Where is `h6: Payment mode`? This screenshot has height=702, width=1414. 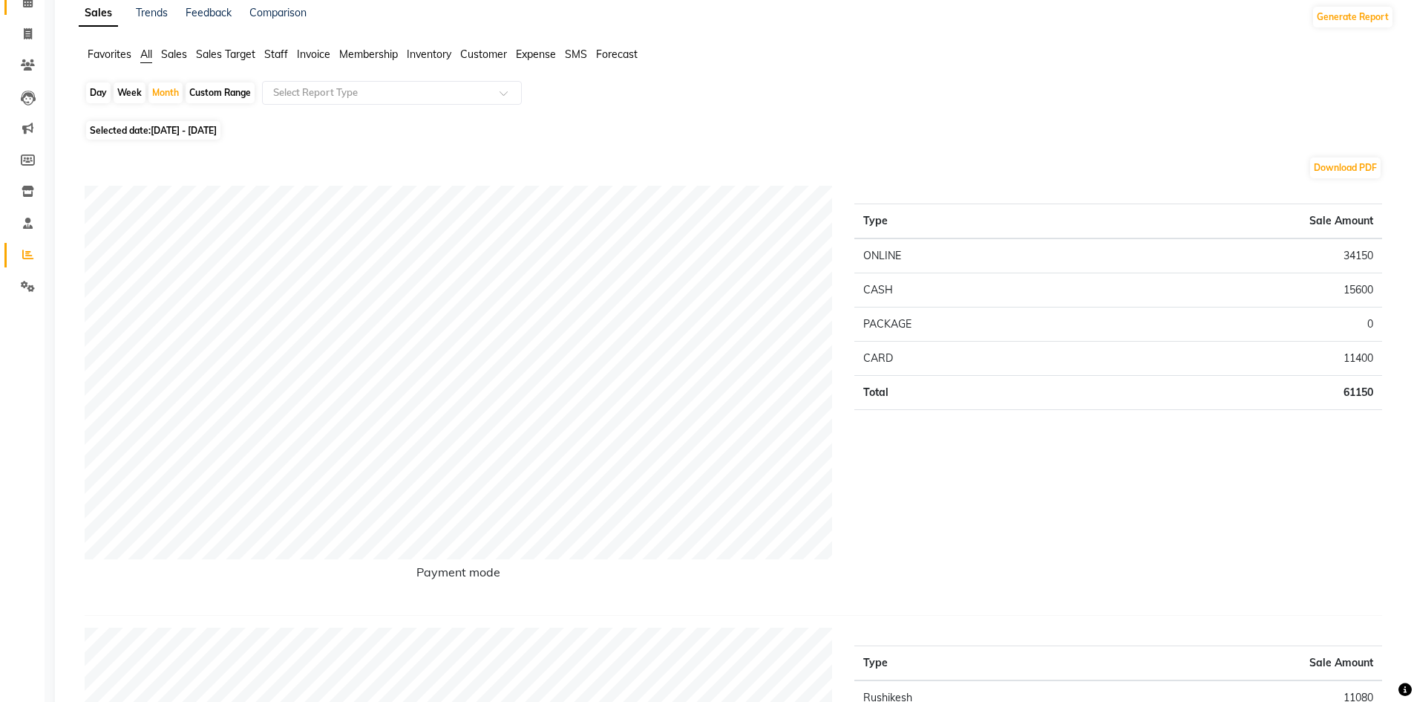
h6: Payment mode is located at coordinates (458, 575).